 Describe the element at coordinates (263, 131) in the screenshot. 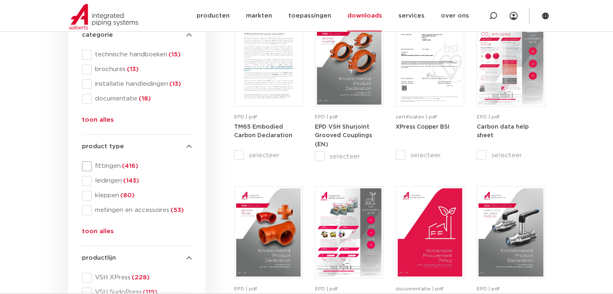

I see `strong: TM65 Embodied Carbon Declaration` at that location.